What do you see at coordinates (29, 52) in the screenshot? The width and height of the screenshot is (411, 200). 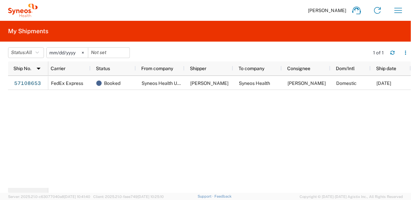 I see `span: All` at bounding box center [29, 52].